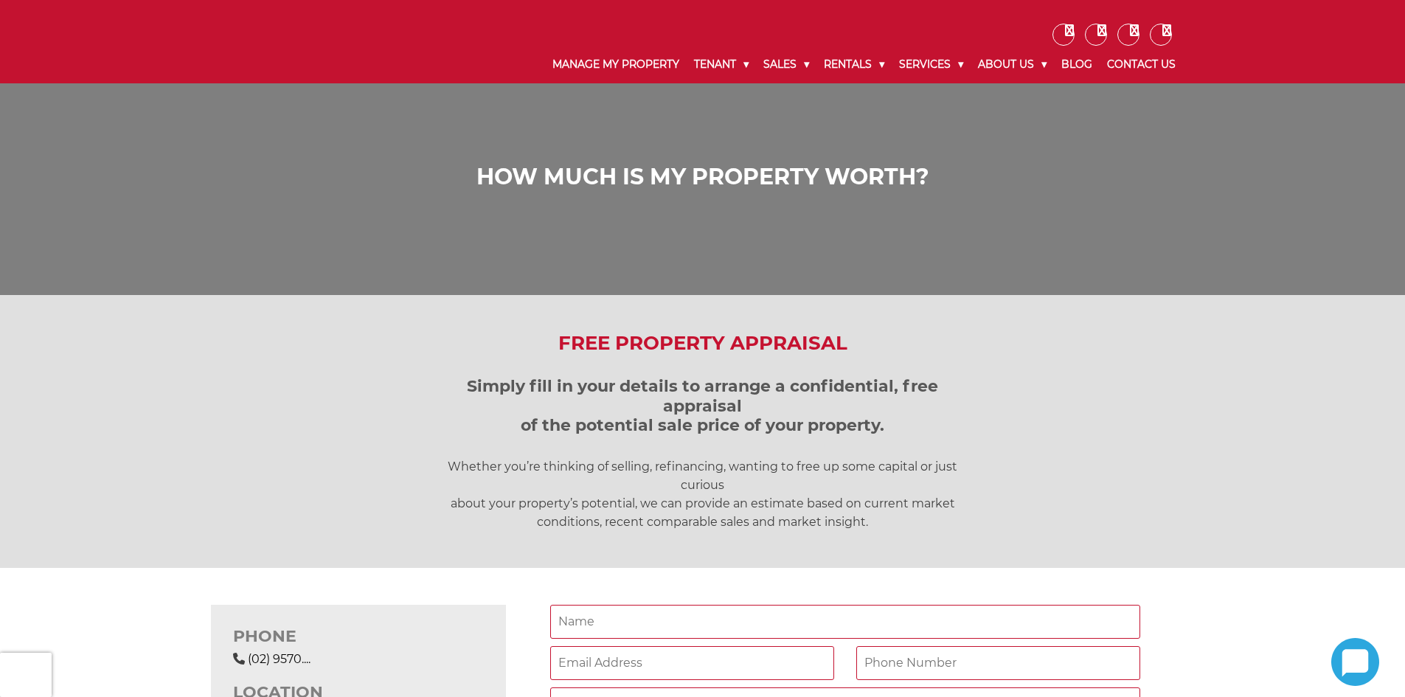  I want to click on p: Whether you’re thinking of selling, refinancing, wanting to free up some capital or just curious ..., so click(703, 494).